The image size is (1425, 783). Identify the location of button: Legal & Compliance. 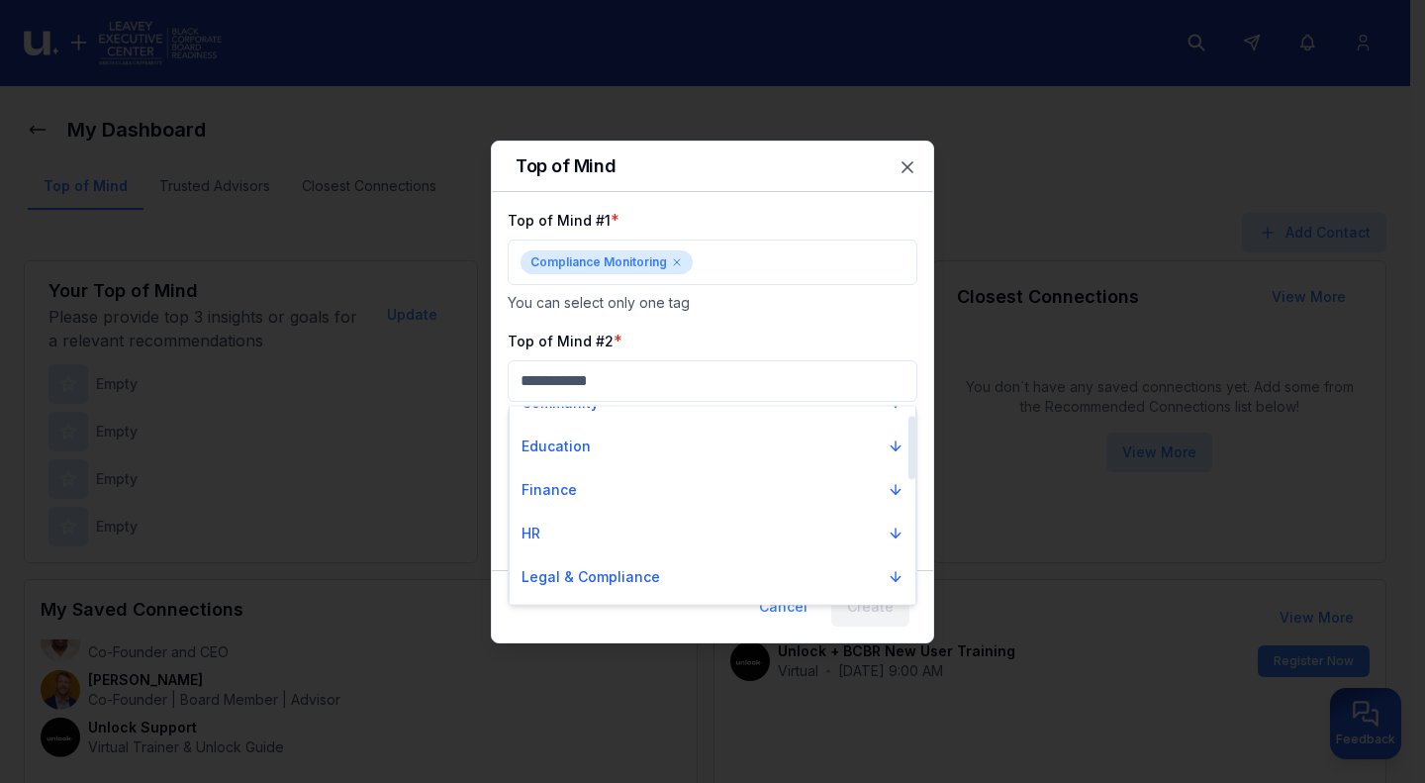
(713, 577).